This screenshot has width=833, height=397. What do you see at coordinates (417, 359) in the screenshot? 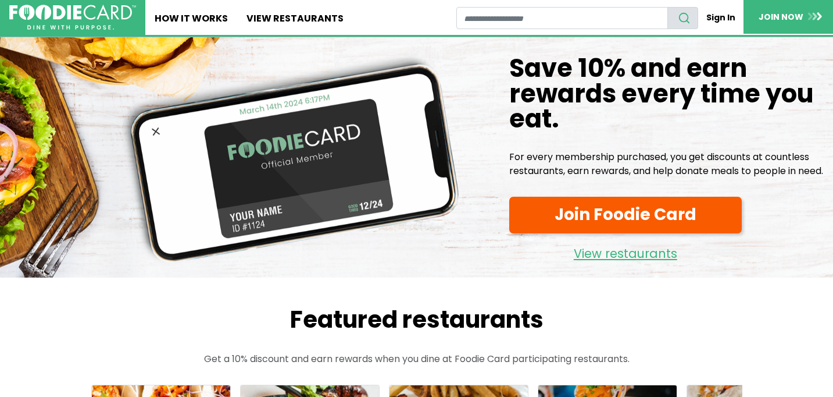
I see `p: Get a 10% discount and earn rewards when you dine at Foodie Card participating restaurants.` at bounding box center [417, 359].